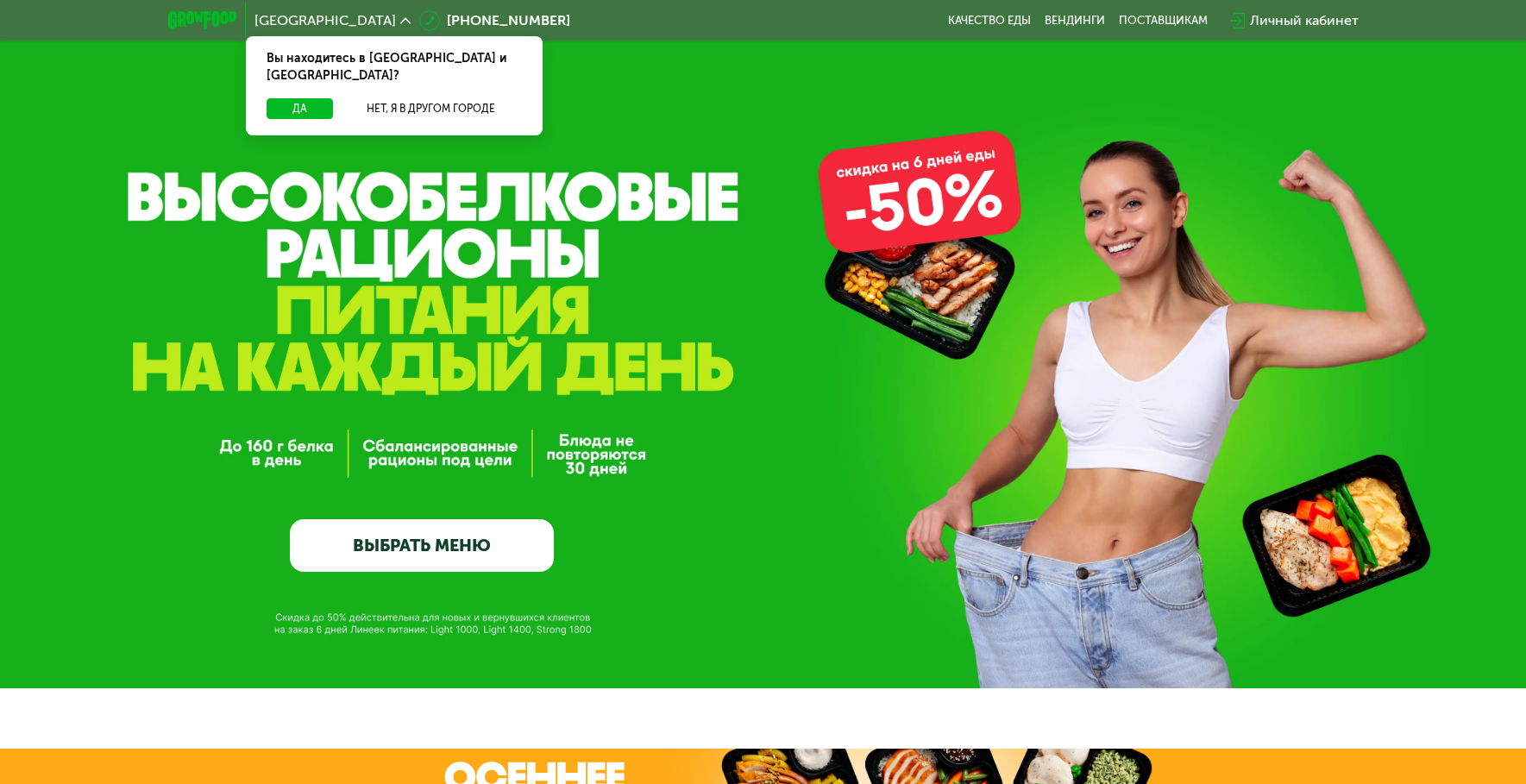 Image resolution: width=1526 pixels, height=784 pixels. I want to click on button: Нет, я в другом городе, so click(430, 109).